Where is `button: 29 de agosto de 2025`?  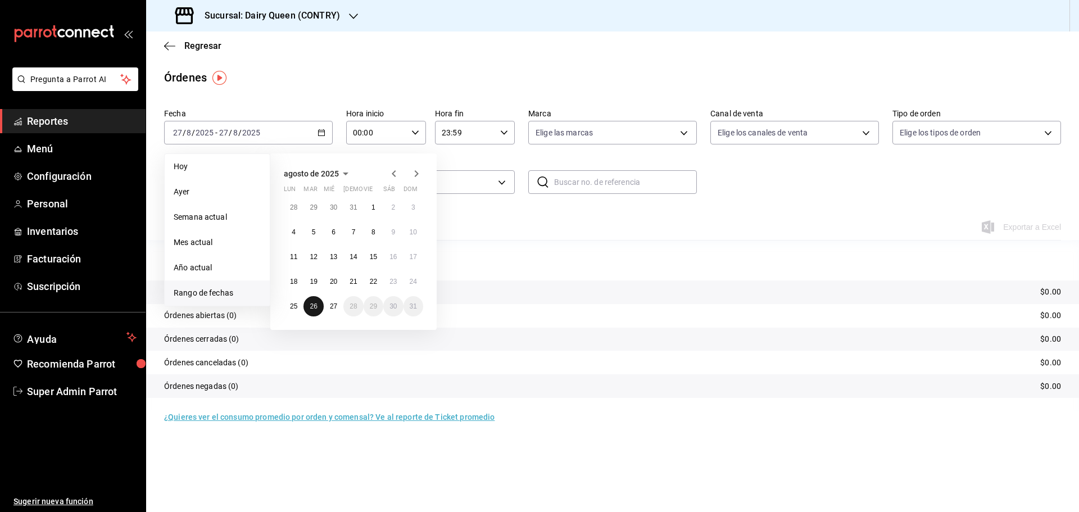
button: 29 de agosto de 2025 is located at coordinates (373, 306).